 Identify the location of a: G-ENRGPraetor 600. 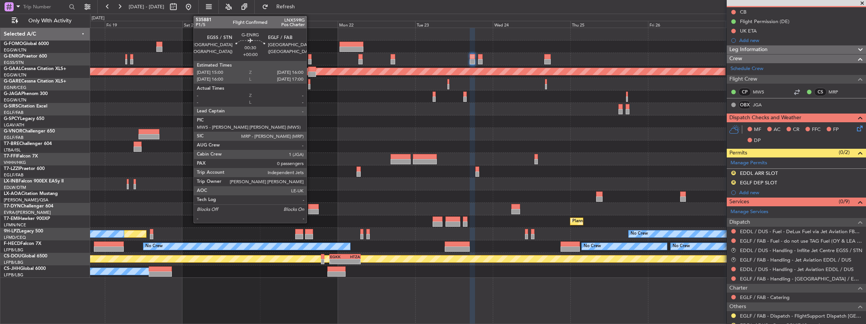
(25, 56).